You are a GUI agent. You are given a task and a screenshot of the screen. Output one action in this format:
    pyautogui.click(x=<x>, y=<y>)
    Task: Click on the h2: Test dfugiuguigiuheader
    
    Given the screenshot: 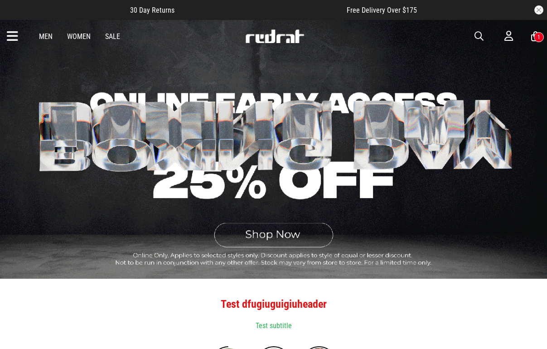 What is the action you would take?
    pyautogui.click(x=273, y=304)
    